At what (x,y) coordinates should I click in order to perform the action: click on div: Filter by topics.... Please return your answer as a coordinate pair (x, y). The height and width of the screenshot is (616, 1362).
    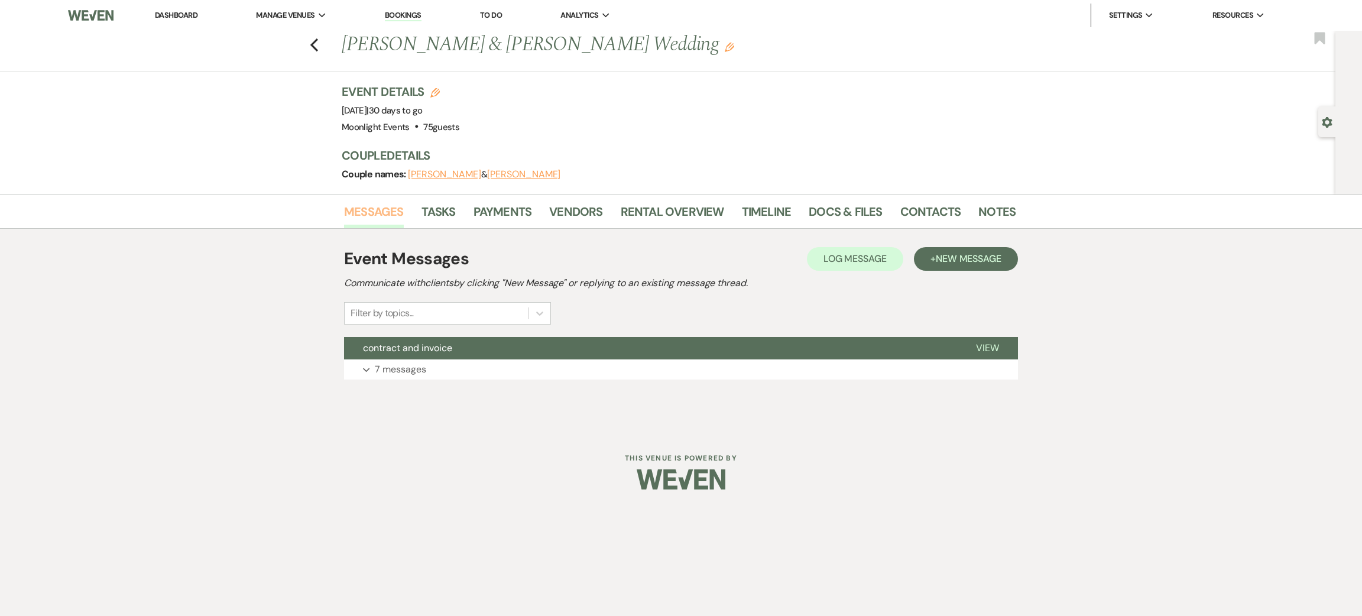
    Looking at the image, I should click on (382, 313).